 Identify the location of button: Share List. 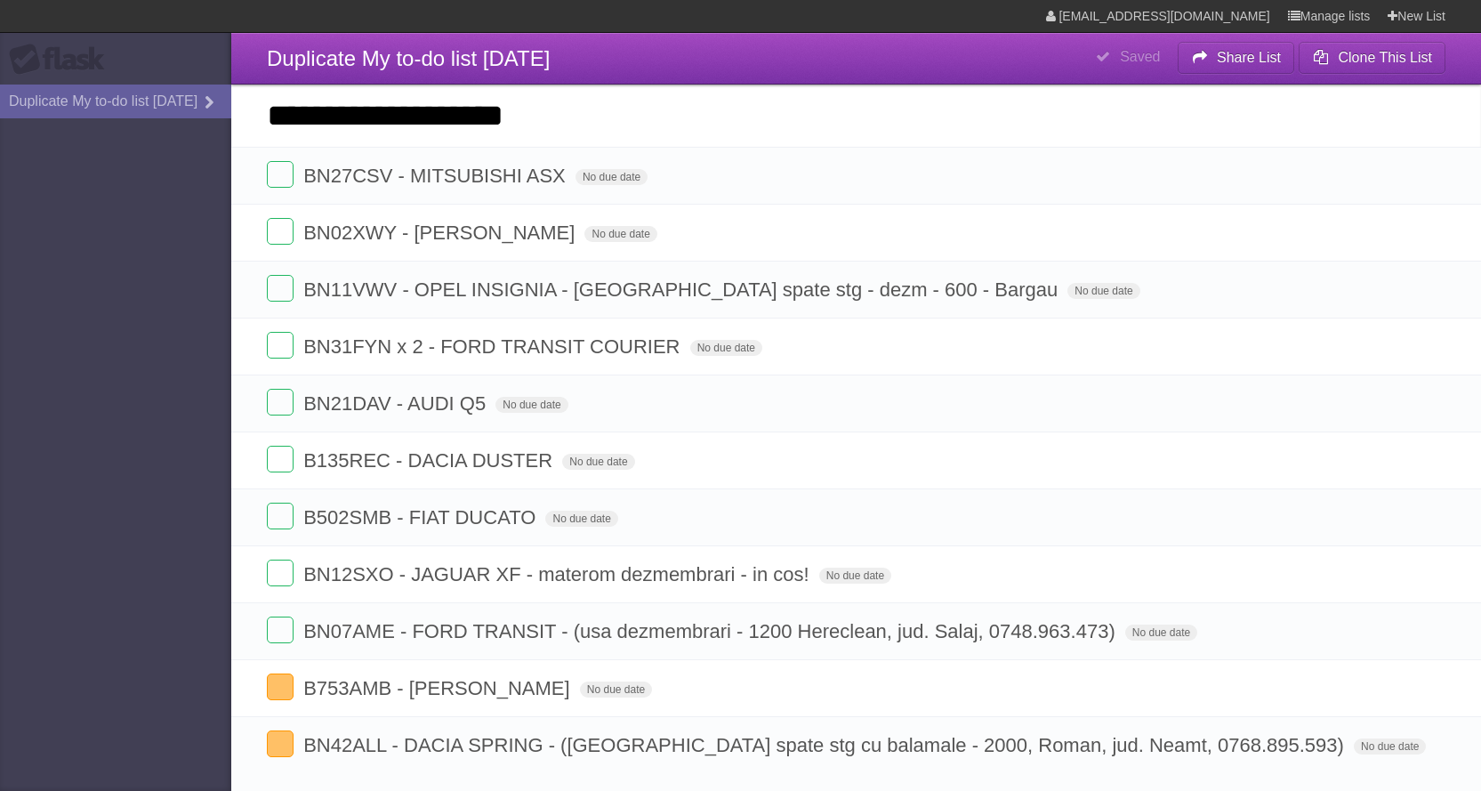
(1236, 58).